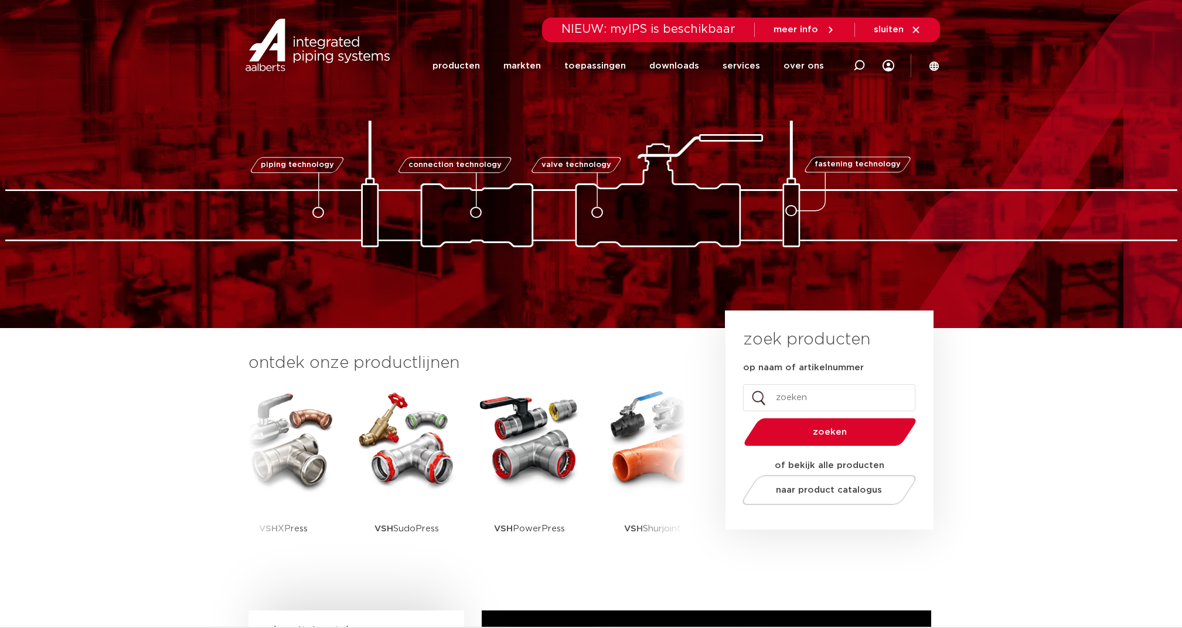 This screenshot has height=628, width=1182. I want to click on span: zoeken, so click(830, 432).